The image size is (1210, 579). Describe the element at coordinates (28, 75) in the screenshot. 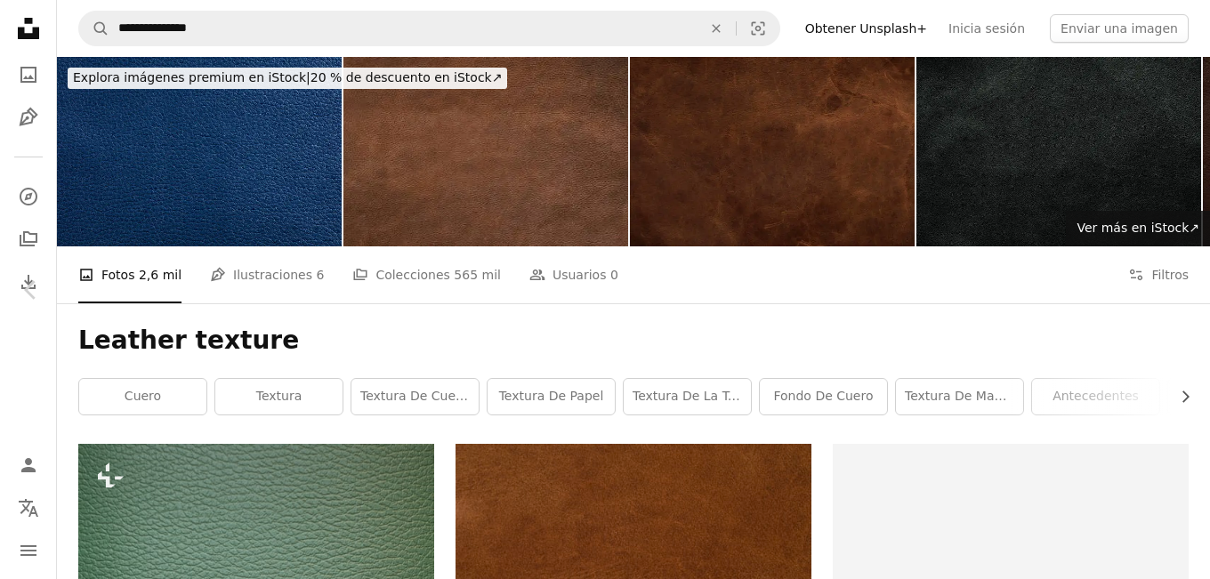

I see `a: Fotos` at that location.